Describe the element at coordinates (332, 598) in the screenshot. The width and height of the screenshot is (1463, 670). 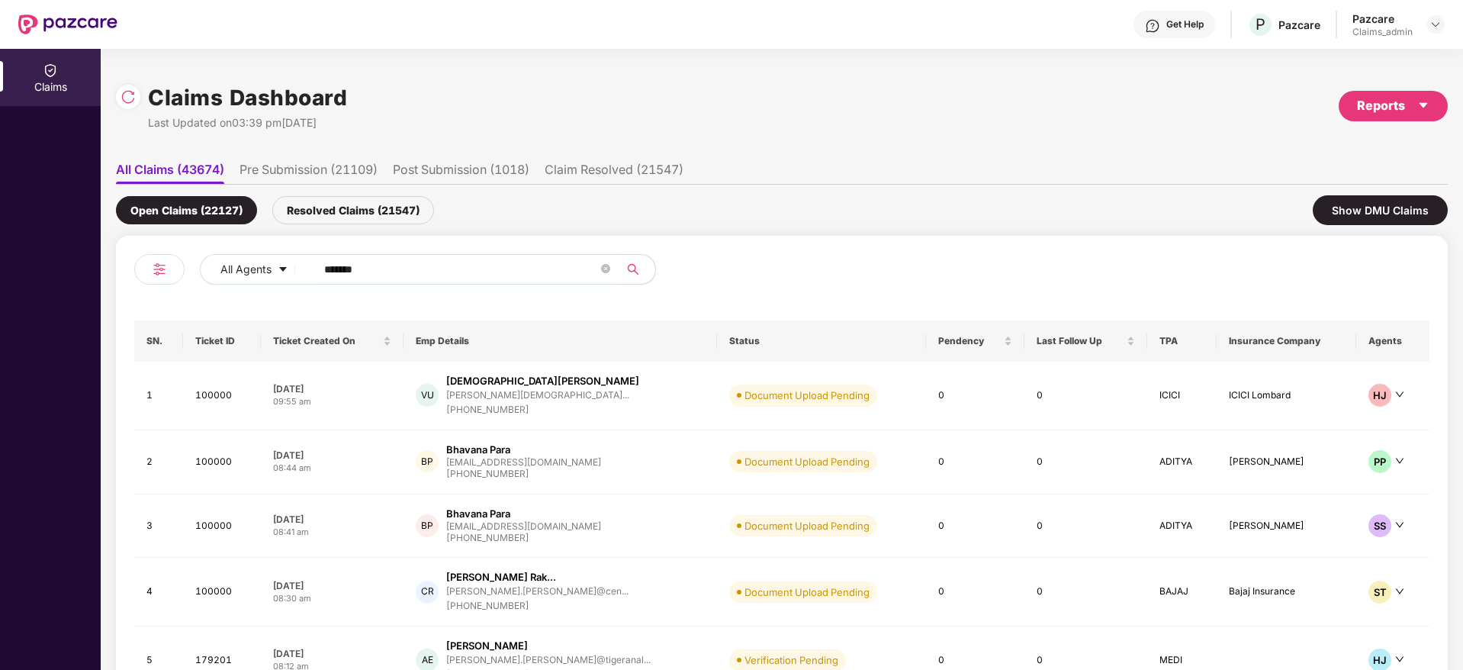
I see `div: 08:30 am` at that location.